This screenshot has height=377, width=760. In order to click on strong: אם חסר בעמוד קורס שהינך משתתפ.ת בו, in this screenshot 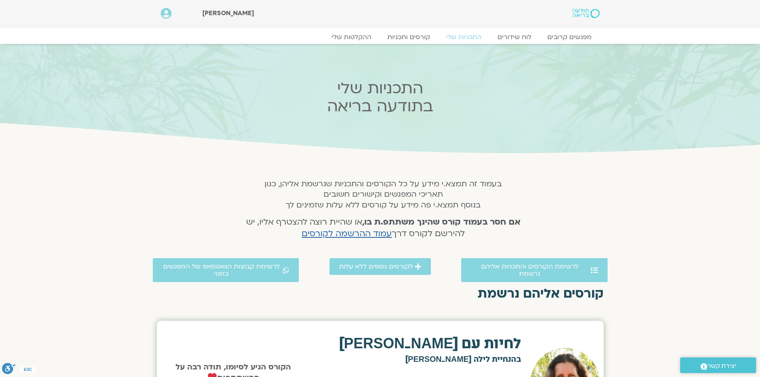, I will do `click(441, 222)`.